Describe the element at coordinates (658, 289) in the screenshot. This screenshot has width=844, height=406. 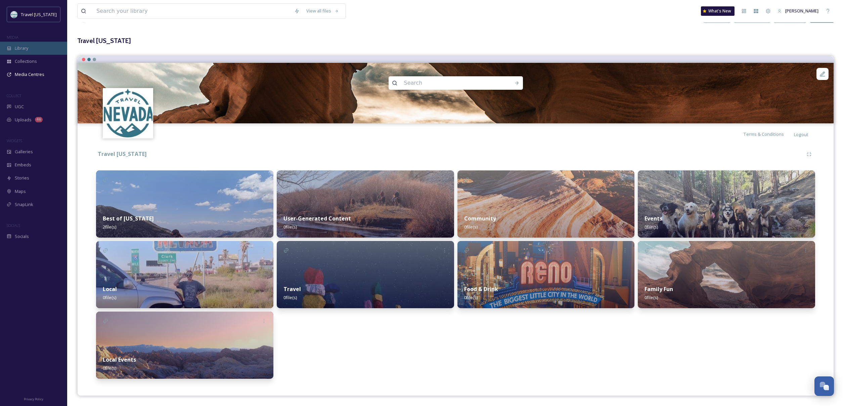
I see `strong: Family Fun` at that location.